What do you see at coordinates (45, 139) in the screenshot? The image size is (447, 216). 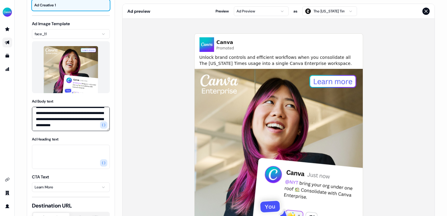 I see `label: Ad Heading text` at bounding box center [45, 139].